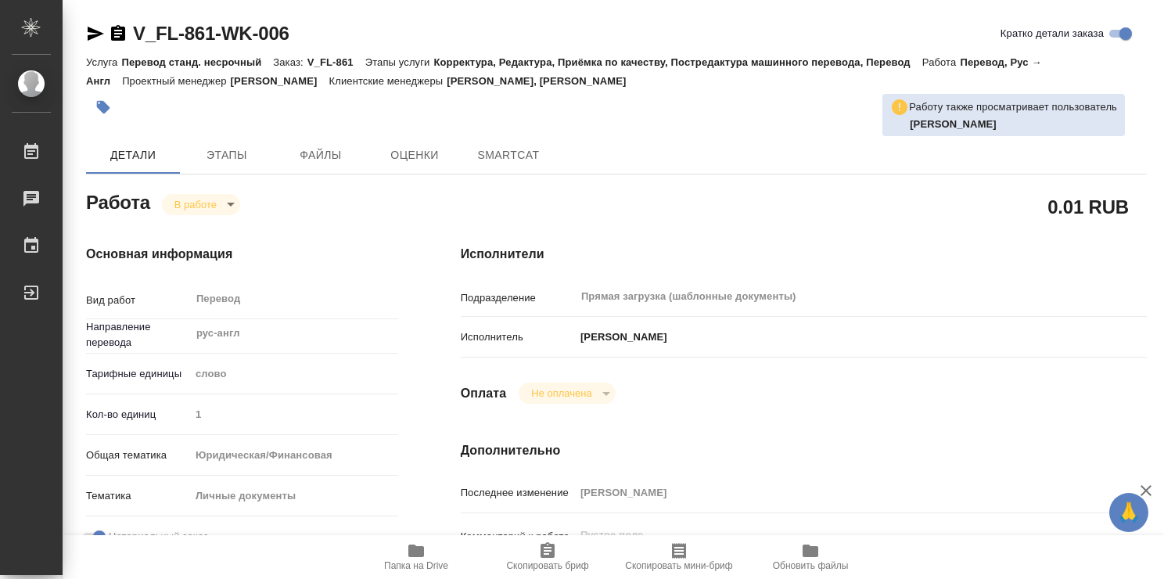  What do you see at coordinates (678, 566) in the screenshot?
I see `span: Скопировать мини-бриф` at bounding box center [678, 566].